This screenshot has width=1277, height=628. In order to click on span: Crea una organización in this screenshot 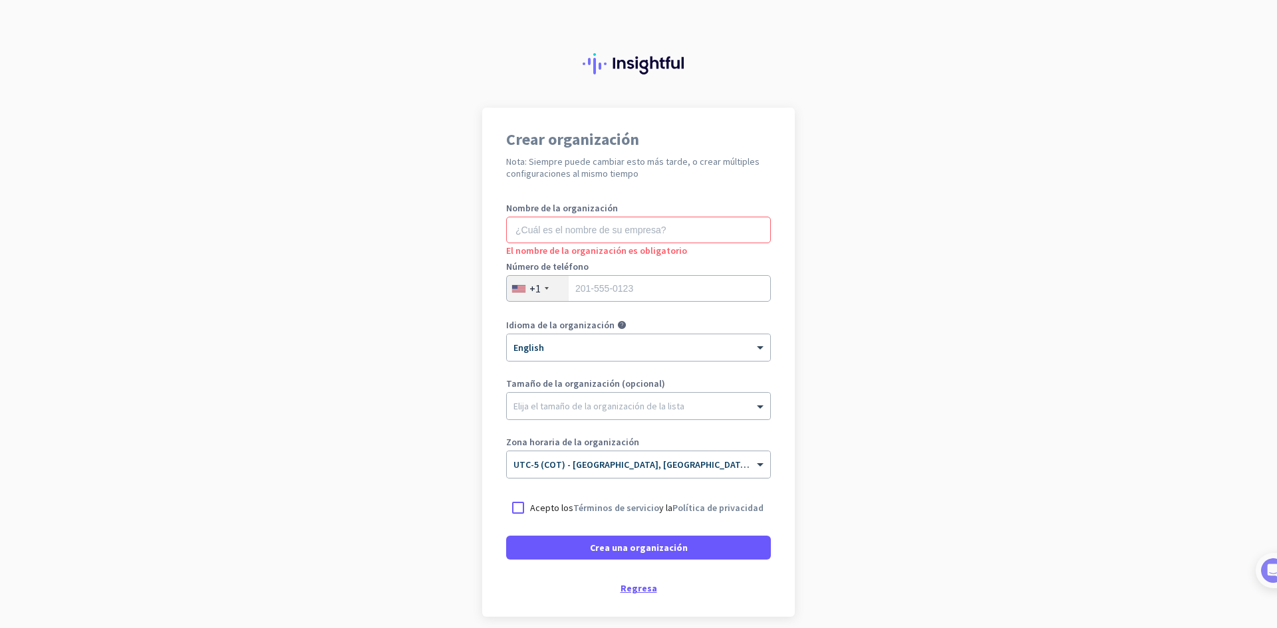, I will do `click(638, 548)`.